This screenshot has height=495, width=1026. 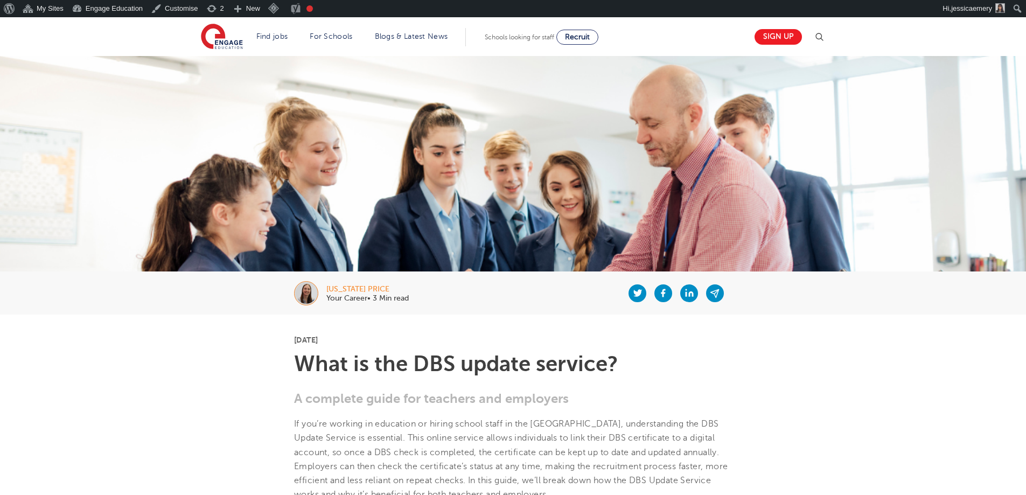 I want to click on div: Focus keyphrase not set, so click(x=310, y=9).